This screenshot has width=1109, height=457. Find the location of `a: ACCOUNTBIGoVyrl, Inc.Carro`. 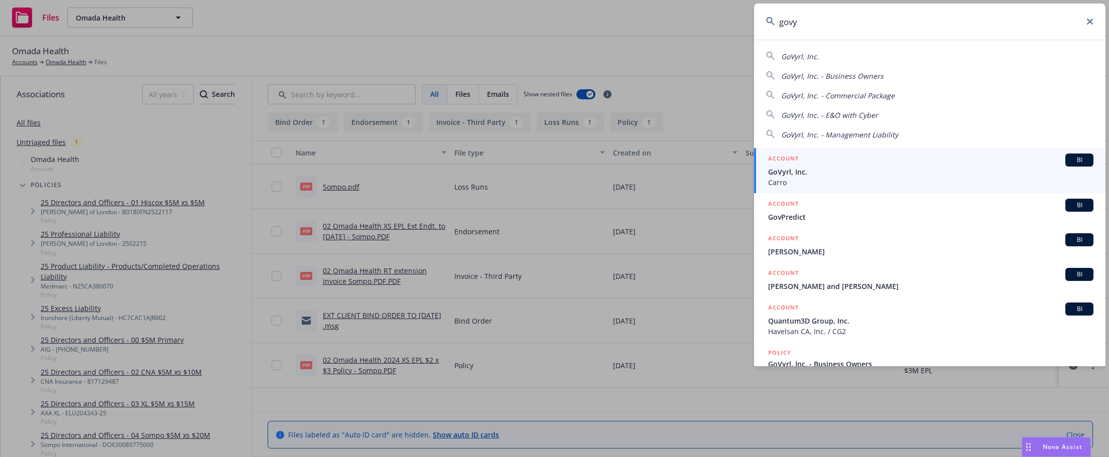

a: ACCOUNTBIGoVyrl, Inc.Carro is located at coordinates (930, 171).